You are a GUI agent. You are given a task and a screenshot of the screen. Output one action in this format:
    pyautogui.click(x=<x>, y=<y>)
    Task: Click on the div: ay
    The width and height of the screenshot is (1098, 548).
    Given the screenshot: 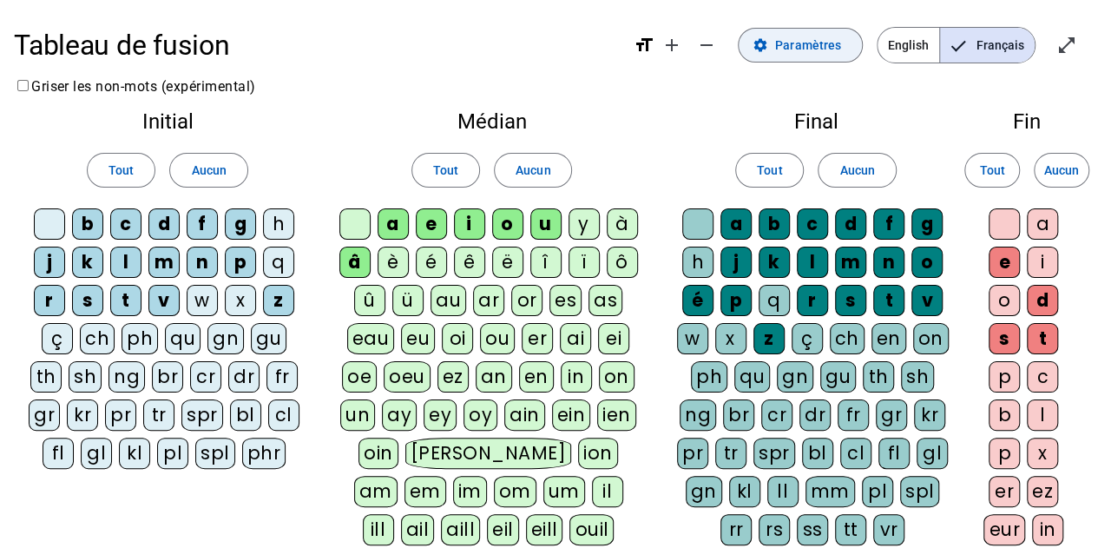 What is the action you would take?
    pyautogui.click(x=399, y=415)
    